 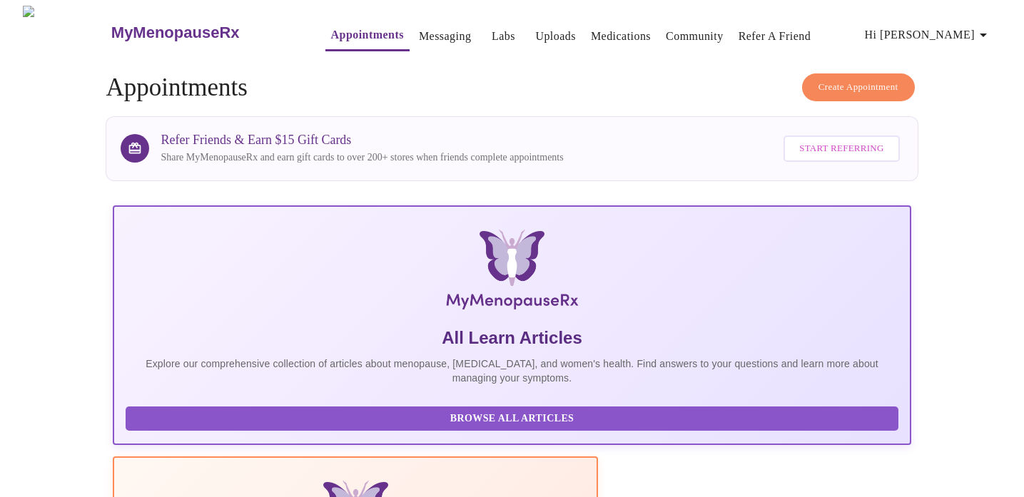 I want to click on a: Labs, so click(x=503, y=36).